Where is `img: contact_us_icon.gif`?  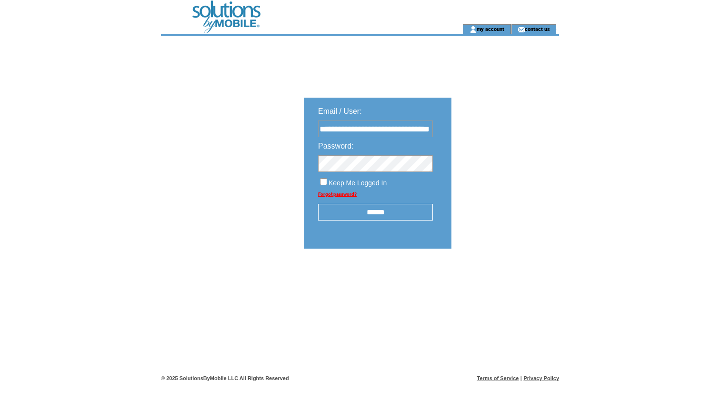 img: contact_us_icon.gif is located at coordinates (521, 30).